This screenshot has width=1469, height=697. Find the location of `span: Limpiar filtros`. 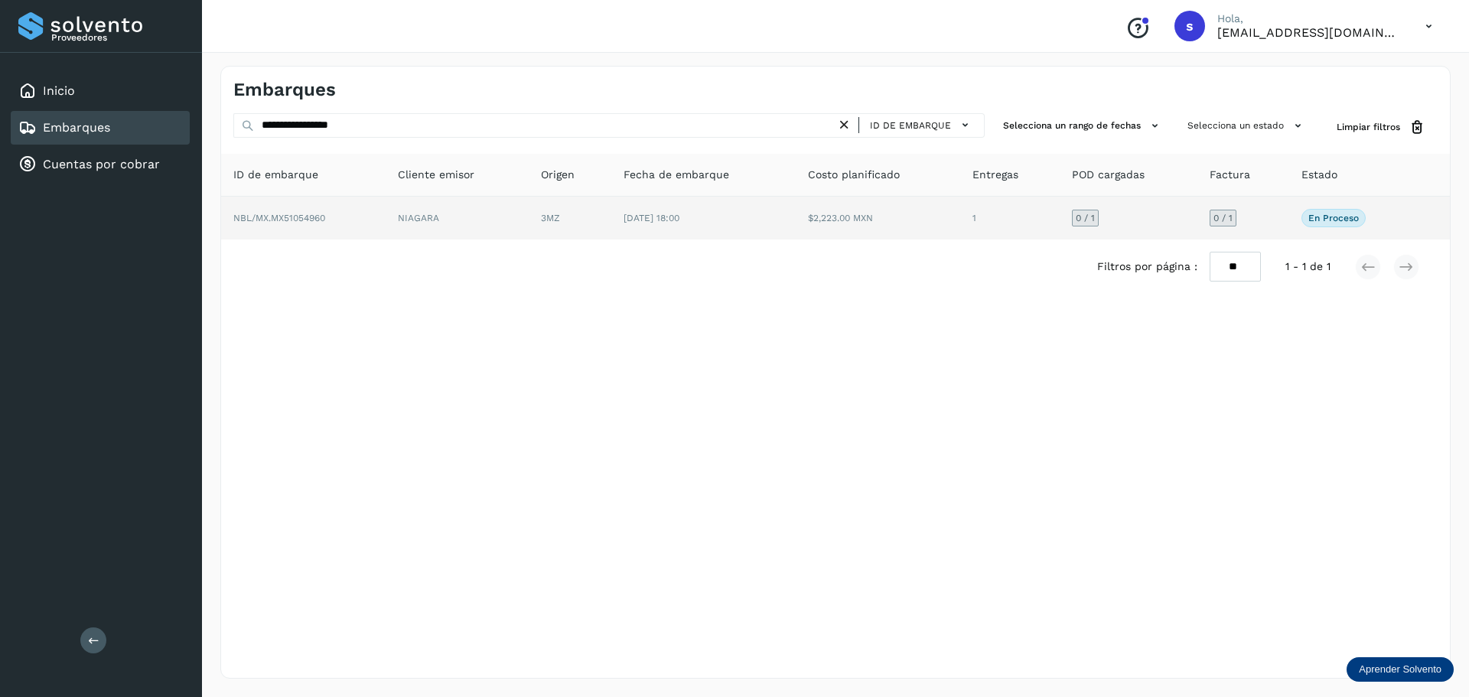

span: Limpiar filtros is located at coordinates (1368, 127).